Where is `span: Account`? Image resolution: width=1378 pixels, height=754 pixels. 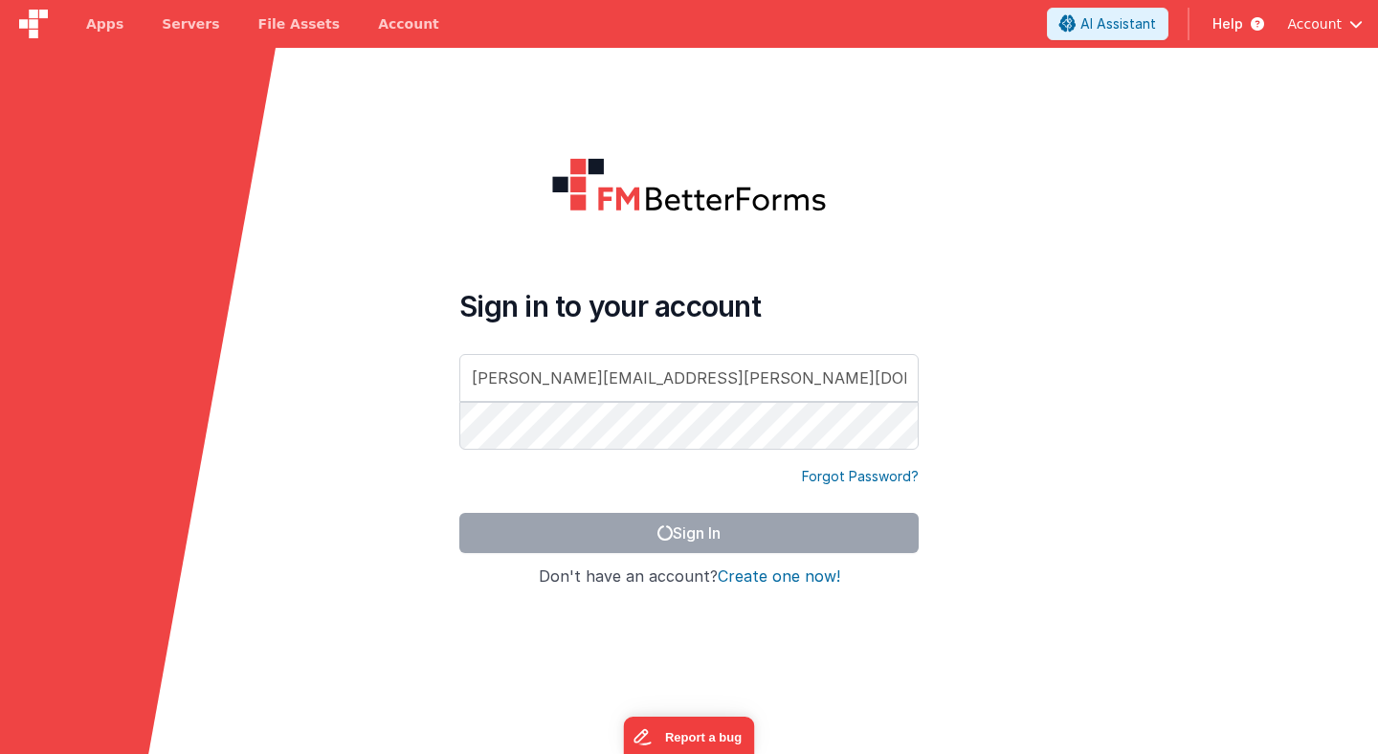
span: Account is located at coordinates (1313, 24).